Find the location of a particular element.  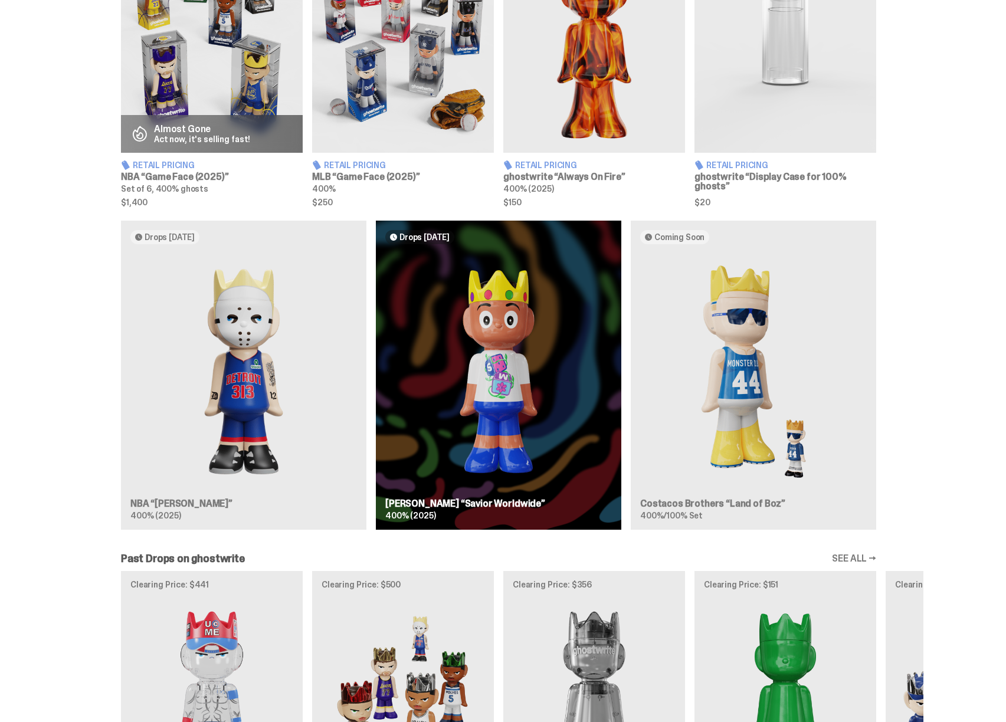

p: Act now, it's selling fast! is located at coordinates (202, 139).